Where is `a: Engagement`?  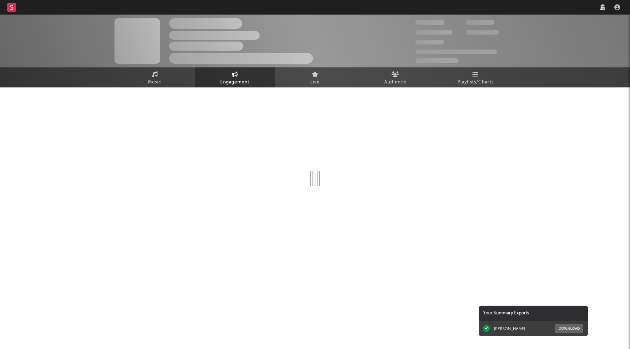 a: Engagement is located at coordinates (235, 77).